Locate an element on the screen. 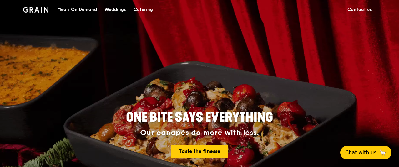 The image size is (399, 167). div: Catering is located at coordinates (143, 10).